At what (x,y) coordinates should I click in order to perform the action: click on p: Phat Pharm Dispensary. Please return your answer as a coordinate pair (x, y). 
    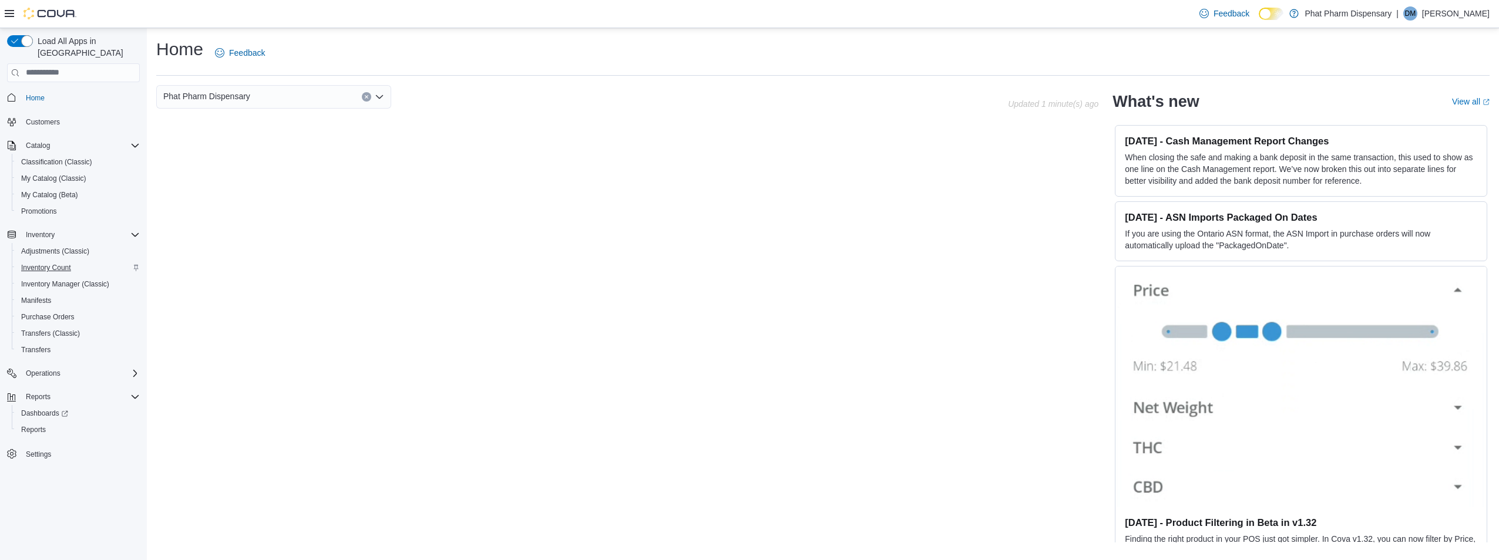
    Looking at the image, I should click on (1348, 14).